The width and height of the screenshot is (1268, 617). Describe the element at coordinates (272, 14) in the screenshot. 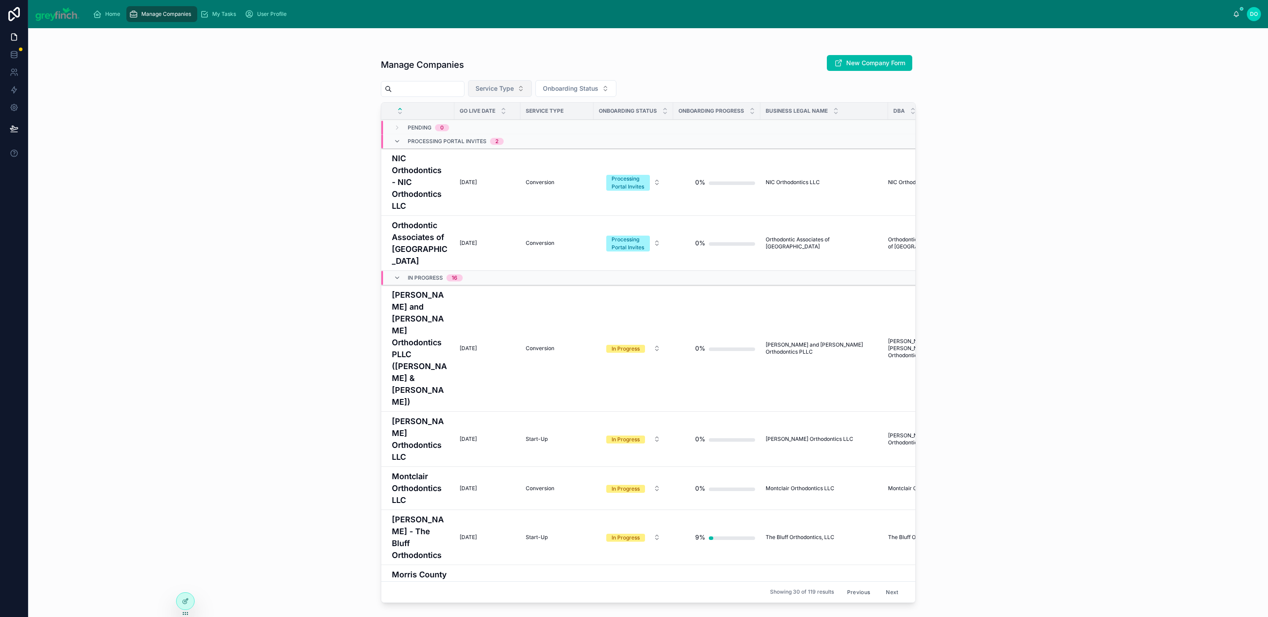

I see `span: User Profile` at that location.